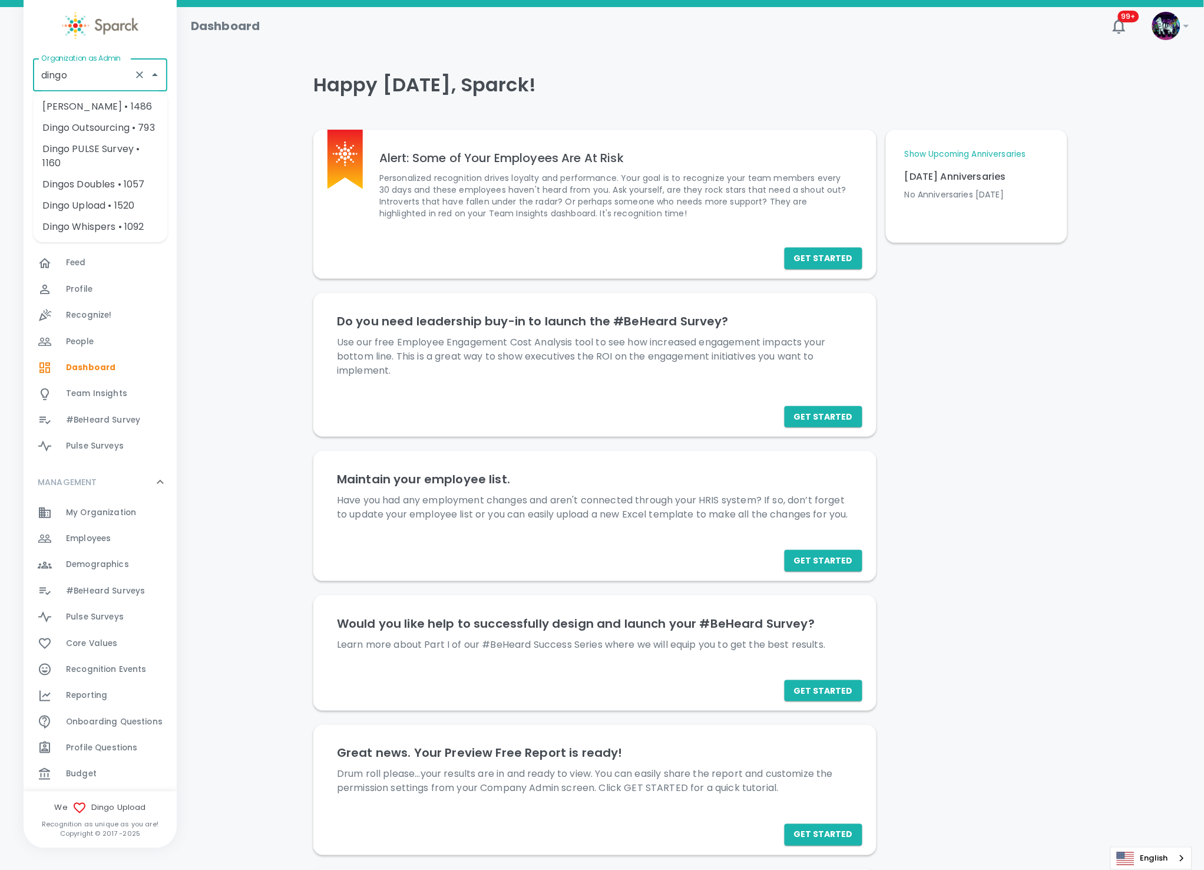 Image resolution: width=1204 pixels, height=870 pixels. I want to click on p: Personalized recognition drives loyalty and performance. Your goal is to recognize your team memb..., so click(616, 196).